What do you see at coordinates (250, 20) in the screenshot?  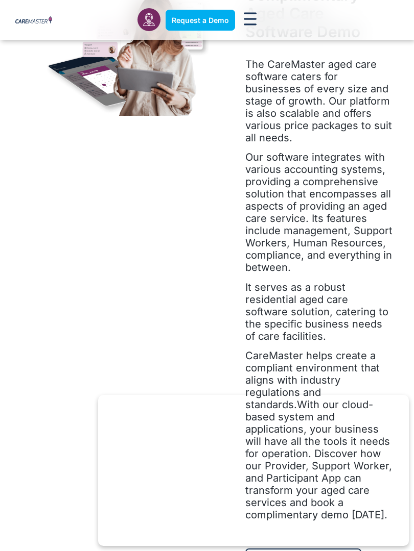 I see `div: Menu Toggle` at bounding box center [250, 20].